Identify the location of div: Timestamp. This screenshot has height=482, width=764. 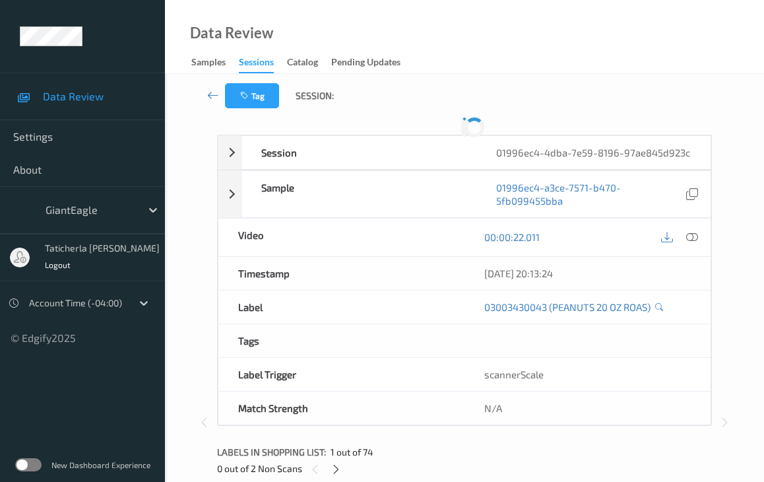
(341, 273).